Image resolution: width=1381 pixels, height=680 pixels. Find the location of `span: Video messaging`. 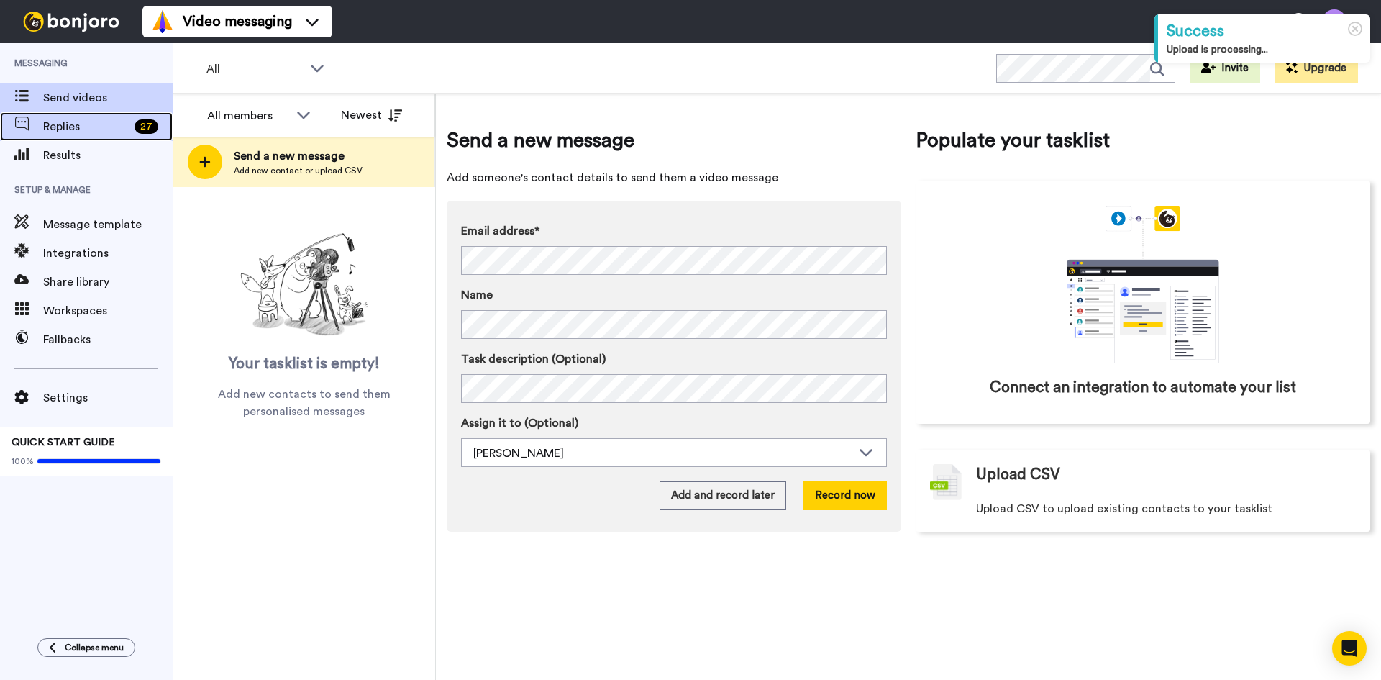

span: Video messaging is located at coordinates (237, 22).